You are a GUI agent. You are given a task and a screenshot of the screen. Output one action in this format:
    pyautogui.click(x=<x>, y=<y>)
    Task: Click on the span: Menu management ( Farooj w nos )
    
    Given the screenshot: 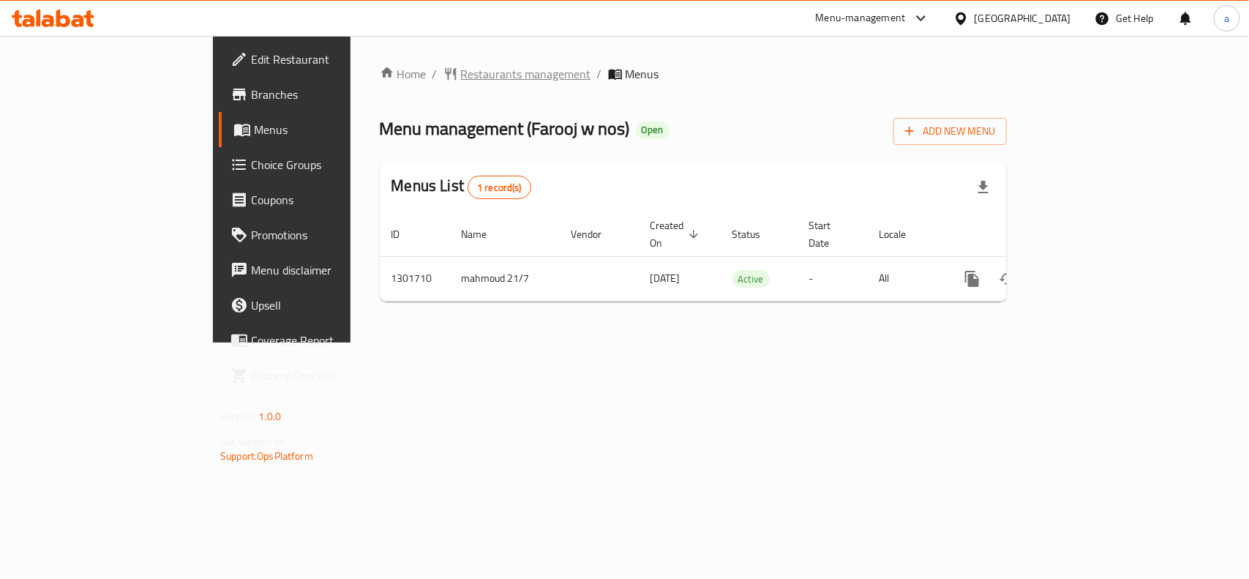 What is the action you would take?
    pyautogui.click(x=505, y=128)
    